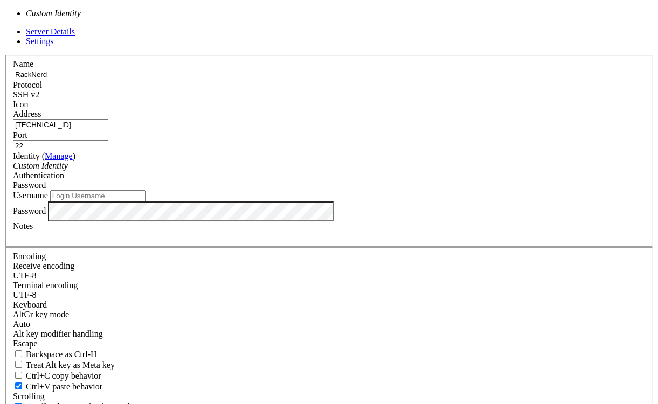 The image size is (658, 404). Describe the element at coordinates (45, 285) in the screenshot. I see `label: The default terminal encoding. ISO-2022 enables character map translations (like graphics maps). ...` at that location.